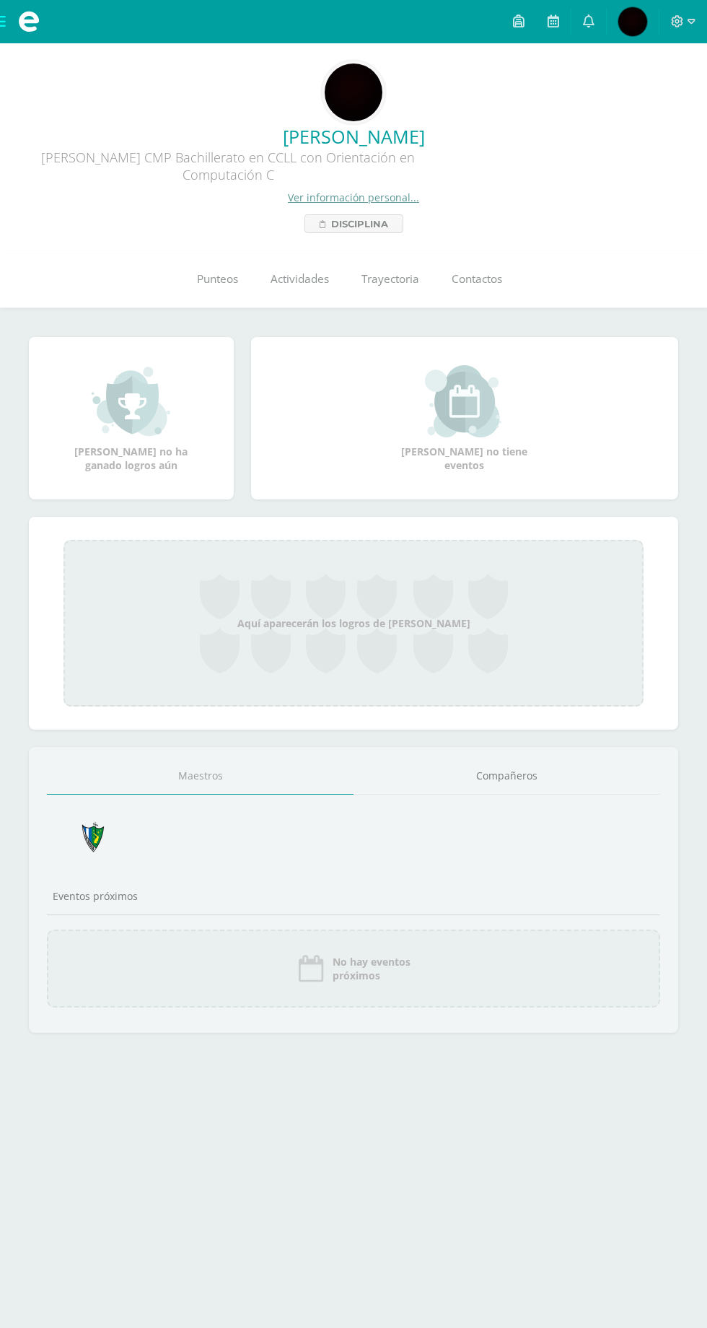 This screenshot has height=1328, width=707. What do you see at coordinates (477, 279) in the screenshot?
I see `span: Contactos` at bounding box center [477, 279].